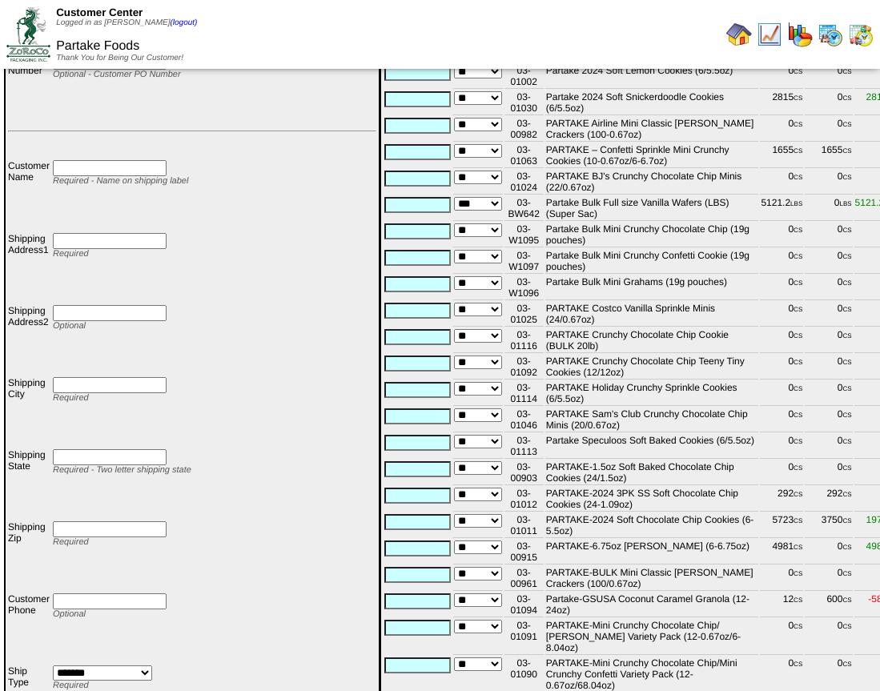  What do you see at coordinates (782, 552) in the screenshot?
I see `td: 4981` at bounding box center [782, 552].